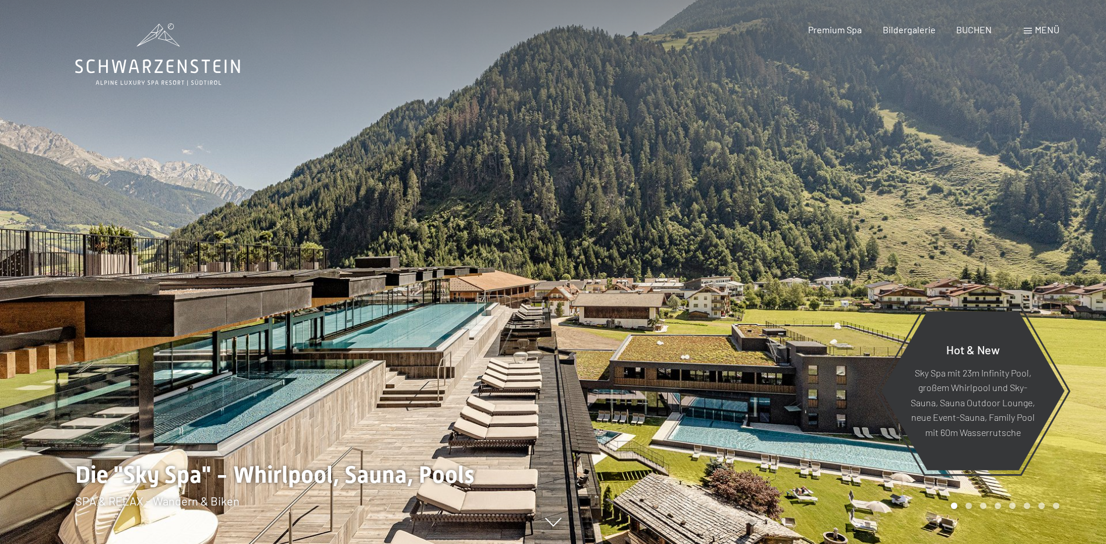  What do you see at coordinates (973, 349) in the screenshot?
I see `span: Hot & New` at bounding box center [973, 349].